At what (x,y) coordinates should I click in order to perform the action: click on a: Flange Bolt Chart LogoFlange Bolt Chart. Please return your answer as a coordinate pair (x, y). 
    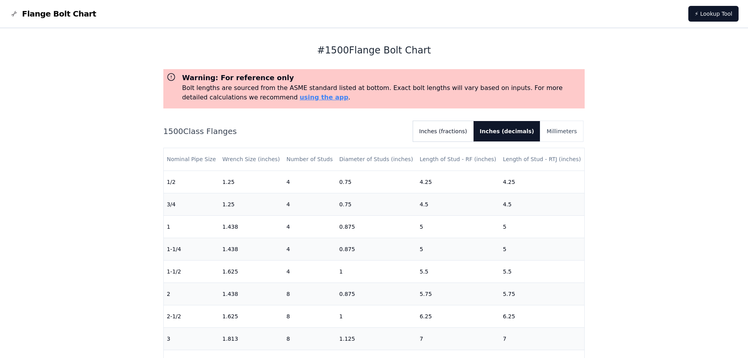
    Looking at the image, I should click on (53, 14).